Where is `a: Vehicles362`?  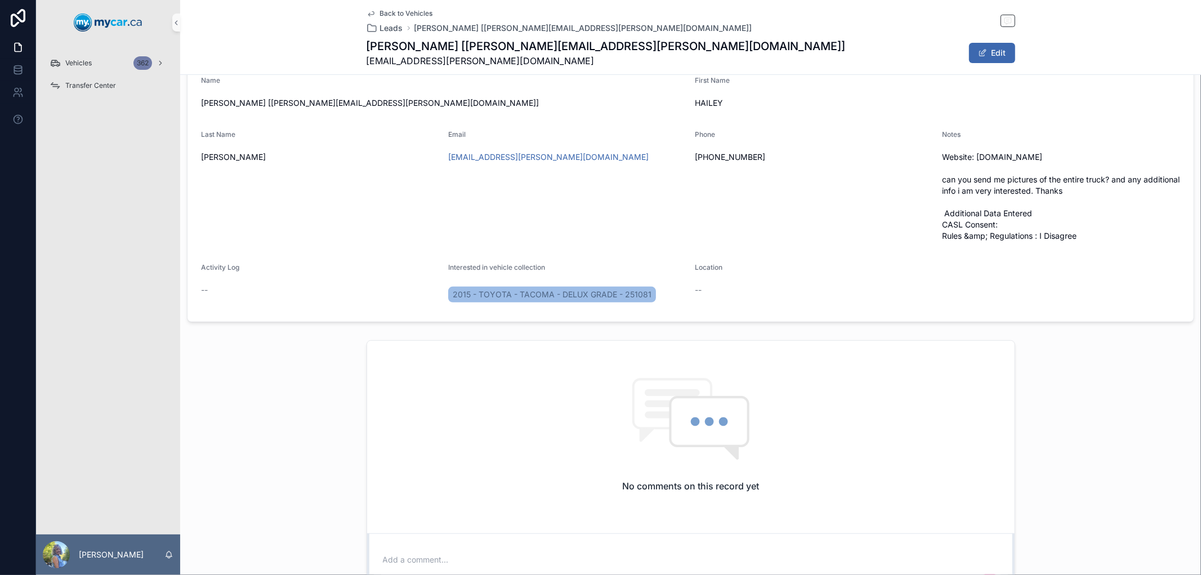 a: Vehicles362 is located at coordinates (108, 63).